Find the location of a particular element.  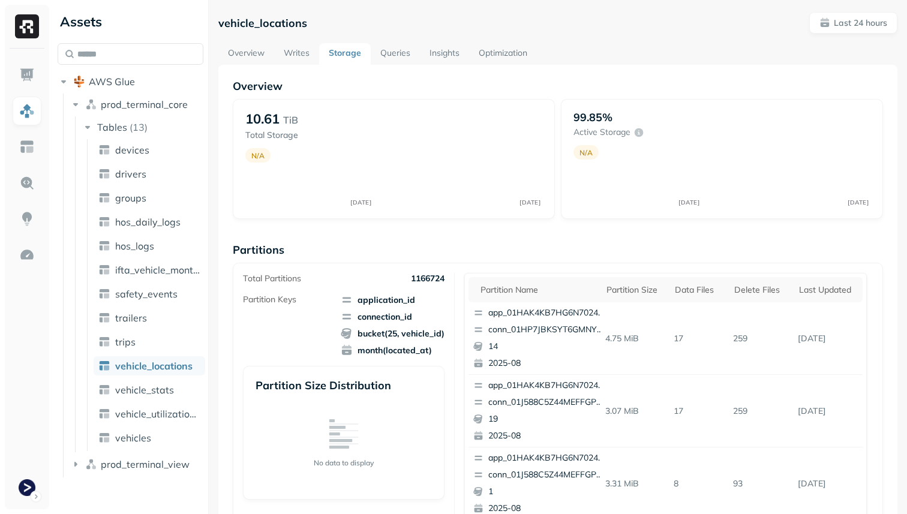

a: vehicles is located at coordinates (149, 438).